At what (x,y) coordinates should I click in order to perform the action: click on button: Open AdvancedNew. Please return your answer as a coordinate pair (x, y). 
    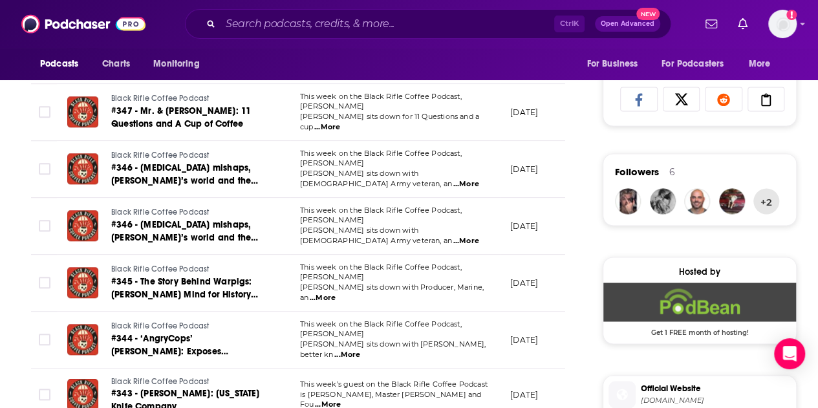
    Looking at the image, I should click on (628, 24).